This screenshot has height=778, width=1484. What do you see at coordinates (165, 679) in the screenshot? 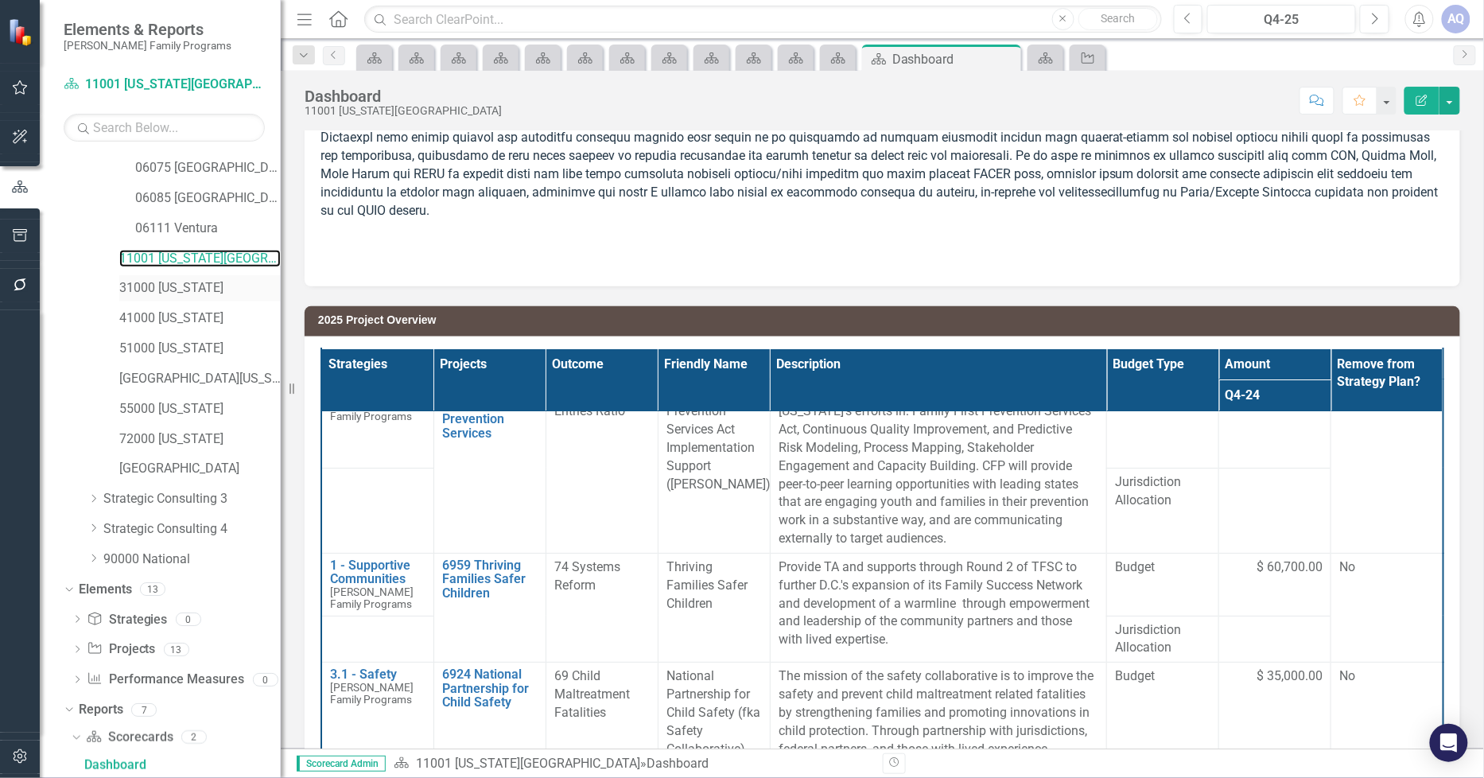
I see `a: Performance Measures` at bounding box center [165, 679].